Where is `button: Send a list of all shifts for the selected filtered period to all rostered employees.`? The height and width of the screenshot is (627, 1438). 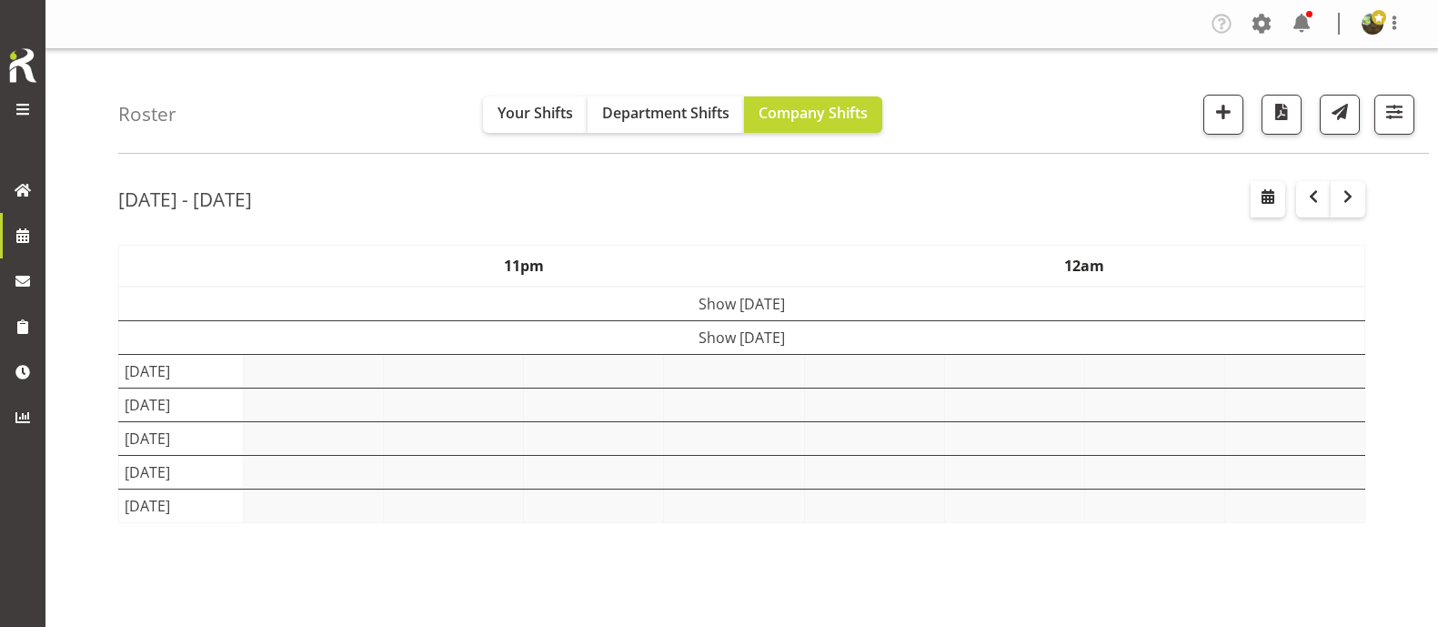
button: Send a list of all shifts for the selected filtered period to all rostered employees. is located at coordinates (1340, 115).